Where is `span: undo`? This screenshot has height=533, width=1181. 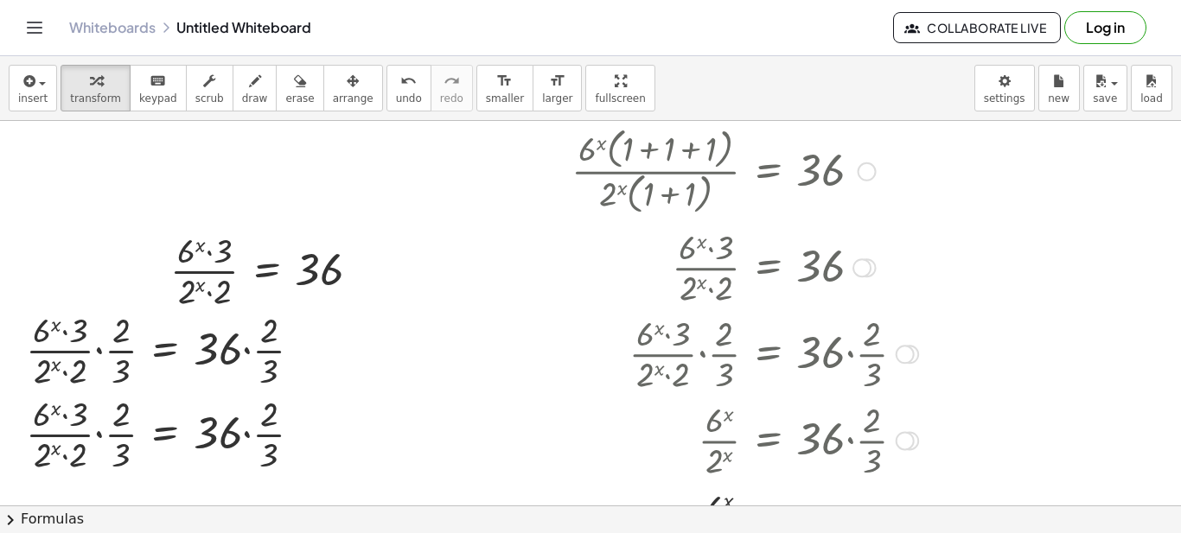
span: undo is located at coordinates (409, 99).